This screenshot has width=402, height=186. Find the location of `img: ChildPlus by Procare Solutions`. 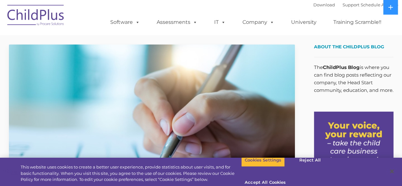

img: ChildPlus by Procare Solutions is located at coordinates (36, 16).